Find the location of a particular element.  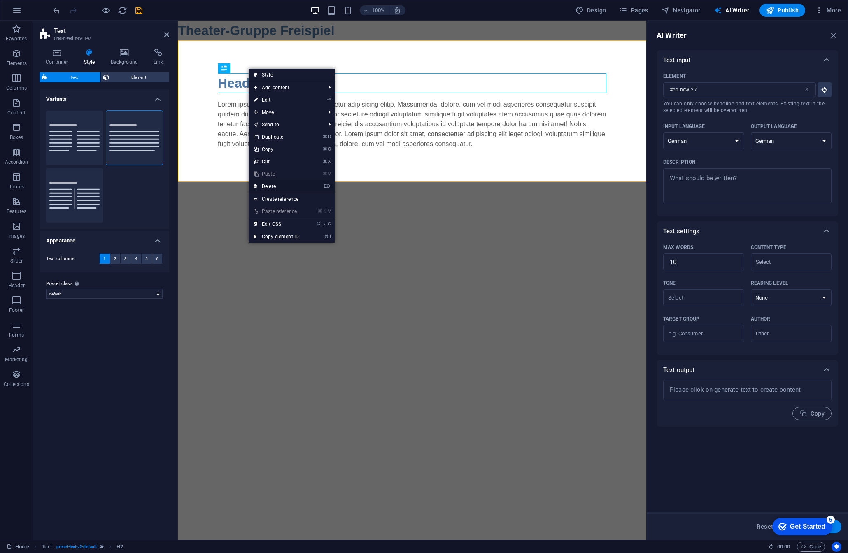

a: ⌘⌥CEdit CSS is located at coordinates (276, 224).